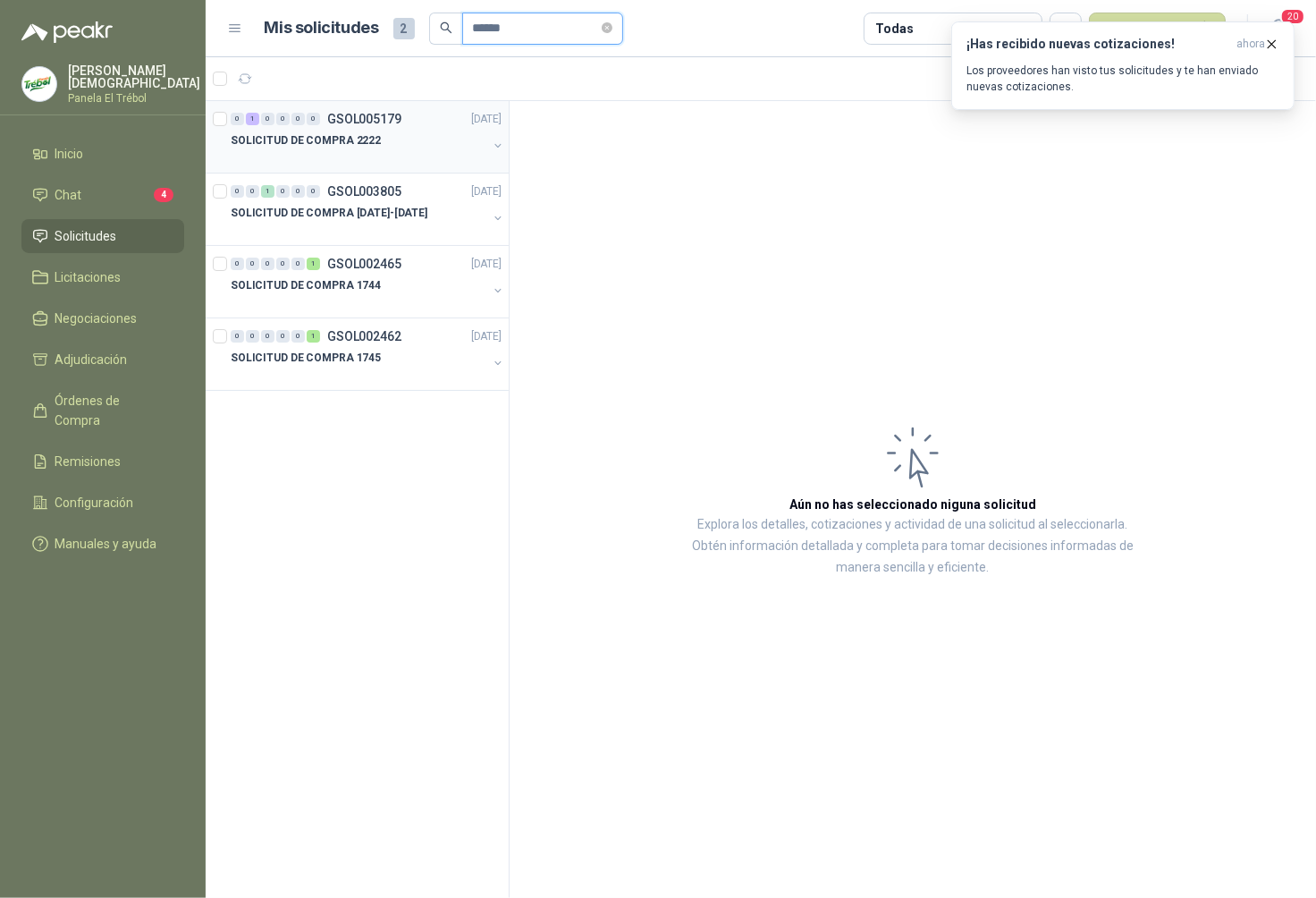 The width and height of the screenshot is (1316, 898). I want to click on span: Chat, so click(69, 195).